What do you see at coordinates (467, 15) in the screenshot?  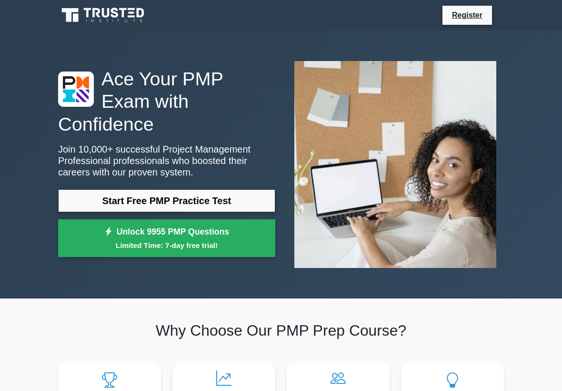 I see `a: Register` at bounding box center [467, 15].